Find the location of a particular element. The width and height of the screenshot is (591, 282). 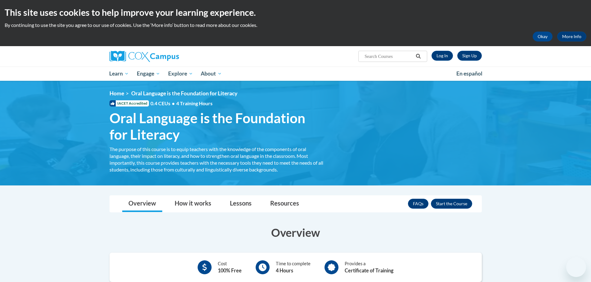

h3: Overview is located at coordinates (295, 233).